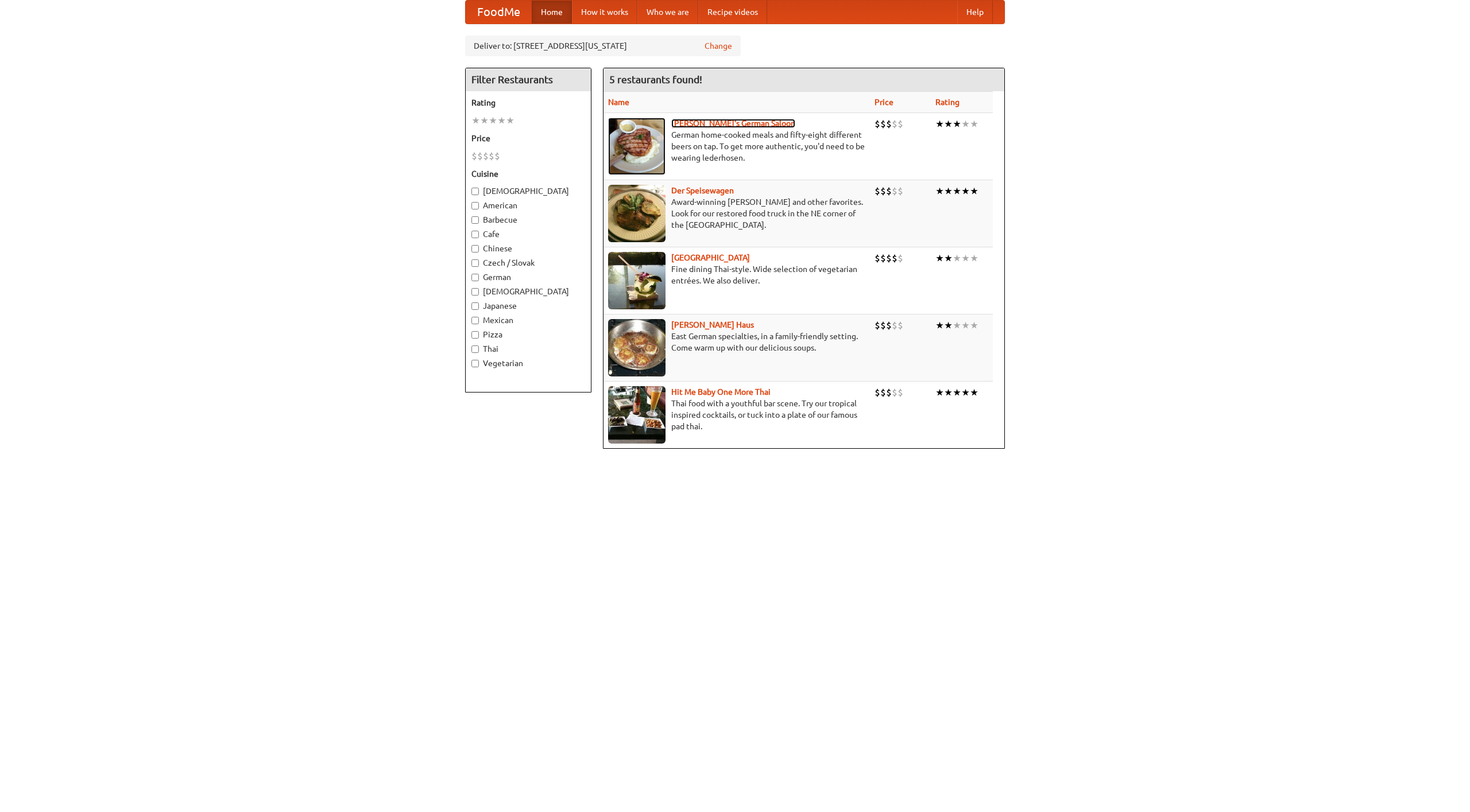  What do you see at coordinates (529, 263) in the screenshot?
I see `label: Czech / Slovak` at bounding box center [529, 263].